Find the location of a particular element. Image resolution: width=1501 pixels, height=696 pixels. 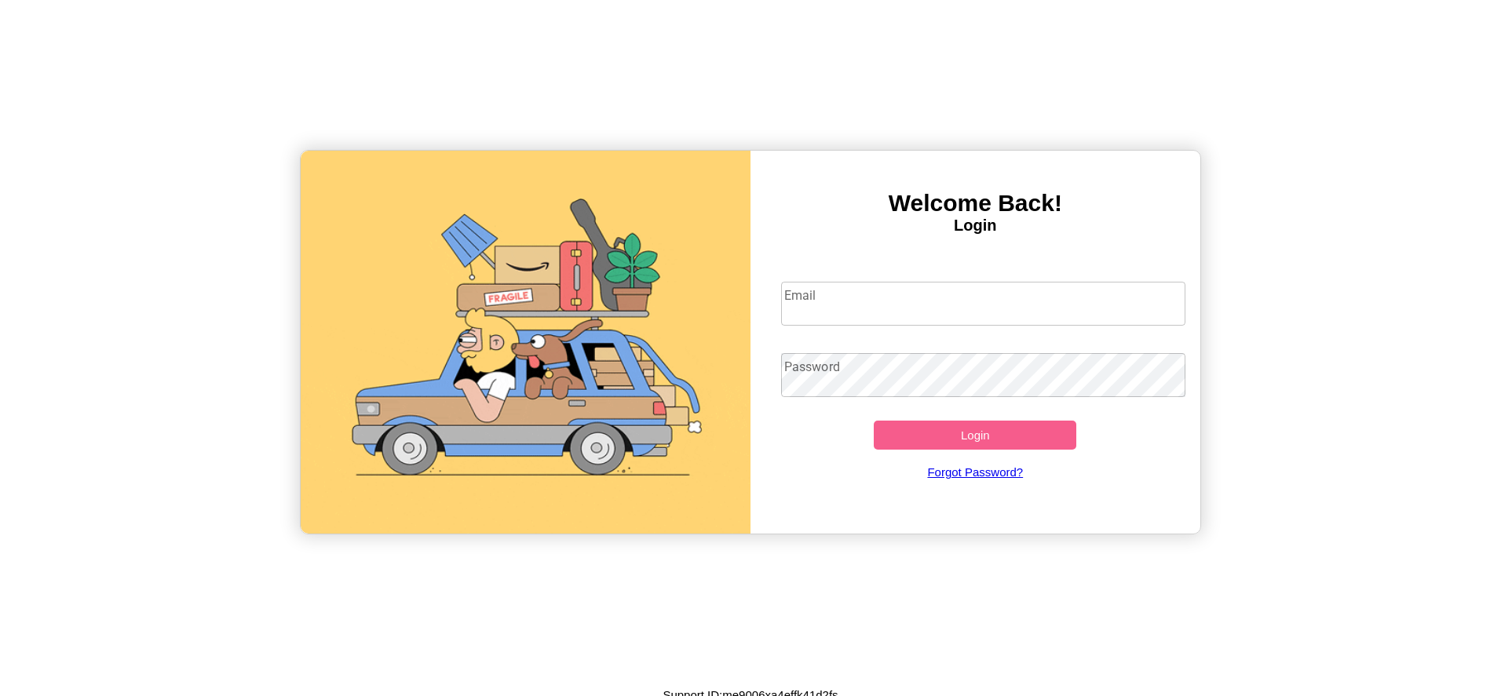

h3: Welcome Back! is located at coordinates (975, 203).